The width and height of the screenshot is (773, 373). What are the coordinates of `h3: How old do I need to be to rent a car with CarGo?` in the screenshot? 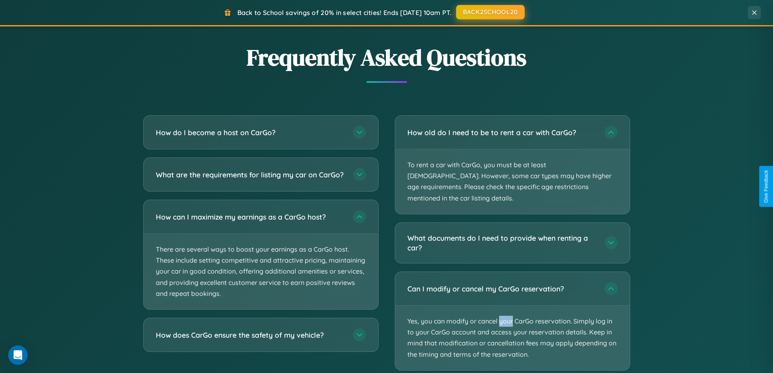 It's located at (502, 132).